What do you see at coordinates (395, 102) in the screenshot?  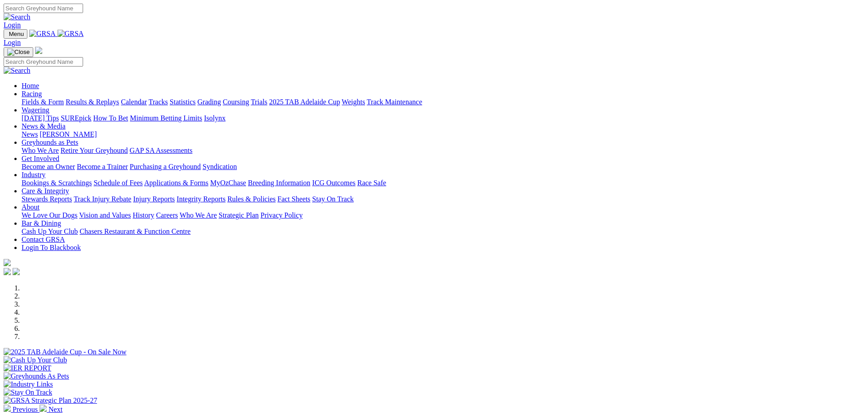 I see `a: Track Maintenance` at bounding box center [395, 102].